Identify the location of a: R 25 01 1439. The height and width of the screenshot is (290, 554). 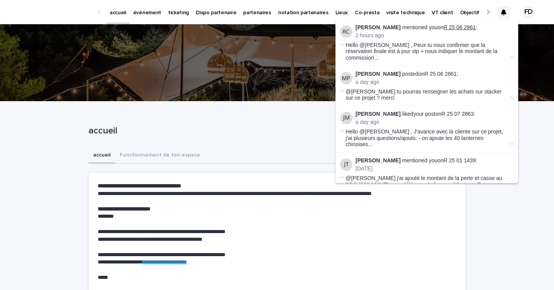
(460, 160).